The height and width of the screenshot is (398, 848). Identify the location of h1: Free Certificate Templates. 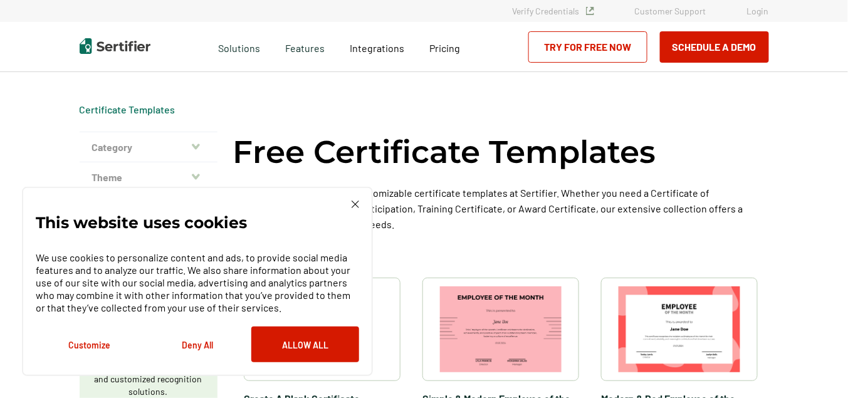
(444, 152).